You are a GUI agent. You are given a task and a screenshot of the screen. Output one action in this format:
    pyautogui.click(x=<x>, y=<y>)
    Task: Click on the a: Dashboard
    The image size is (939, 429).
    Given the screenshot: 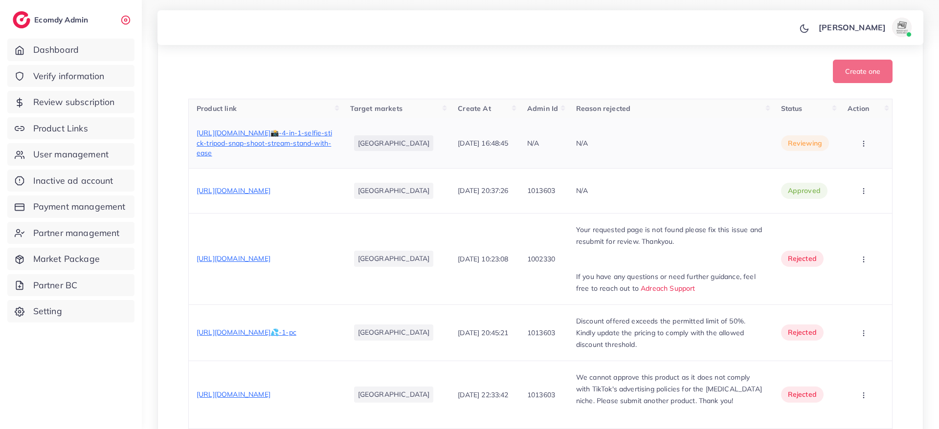 What is the action you would take?
    pyautogui.click(x=71, y=50)
    